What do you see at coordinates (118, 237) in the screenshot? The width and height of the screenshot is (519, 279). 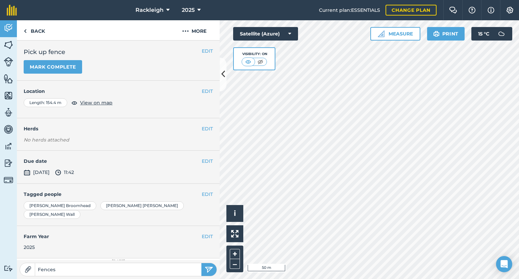 I see `h4: Farm Year` at bounding box center [118, 237].